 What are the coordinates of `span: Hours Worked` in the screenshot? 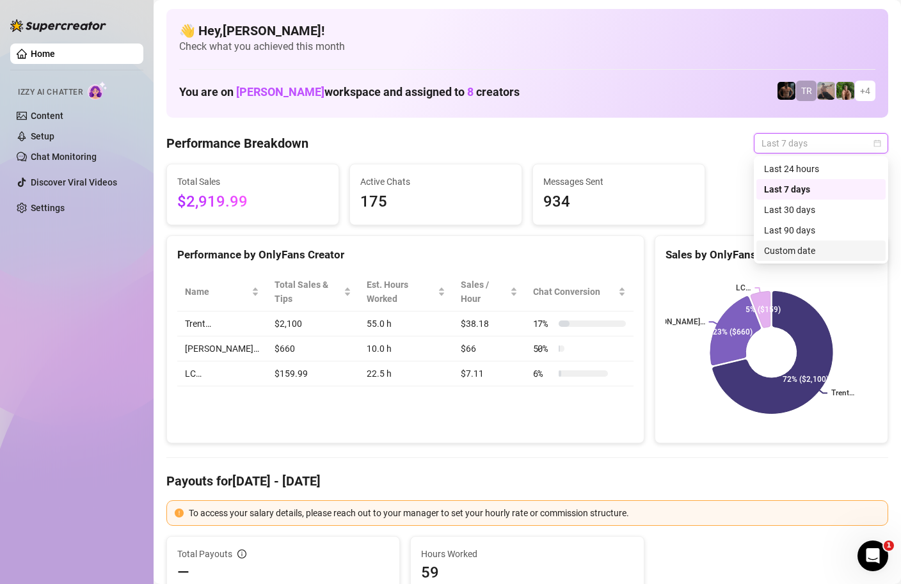 It's located at (527, 554).